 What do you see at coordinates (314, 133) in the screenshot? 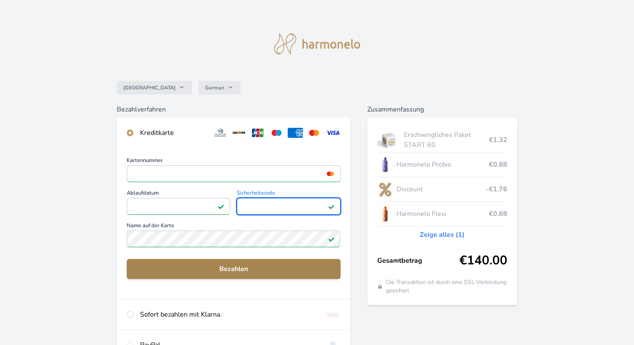
I see `img: mc.svg` at bounding box center [314, 133].